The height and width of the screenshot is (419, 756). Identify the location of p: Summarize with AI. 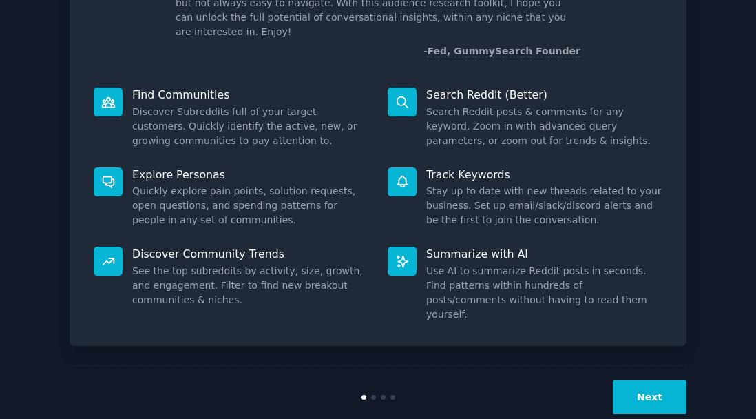
(544, 253).